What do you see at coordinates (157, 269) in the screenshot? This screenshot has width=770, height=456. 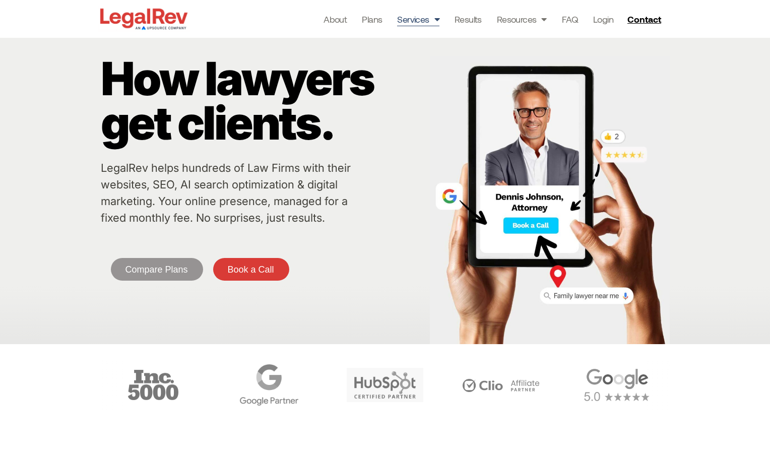 I see `a: Compare Plans` at bounding box center [157, 269].